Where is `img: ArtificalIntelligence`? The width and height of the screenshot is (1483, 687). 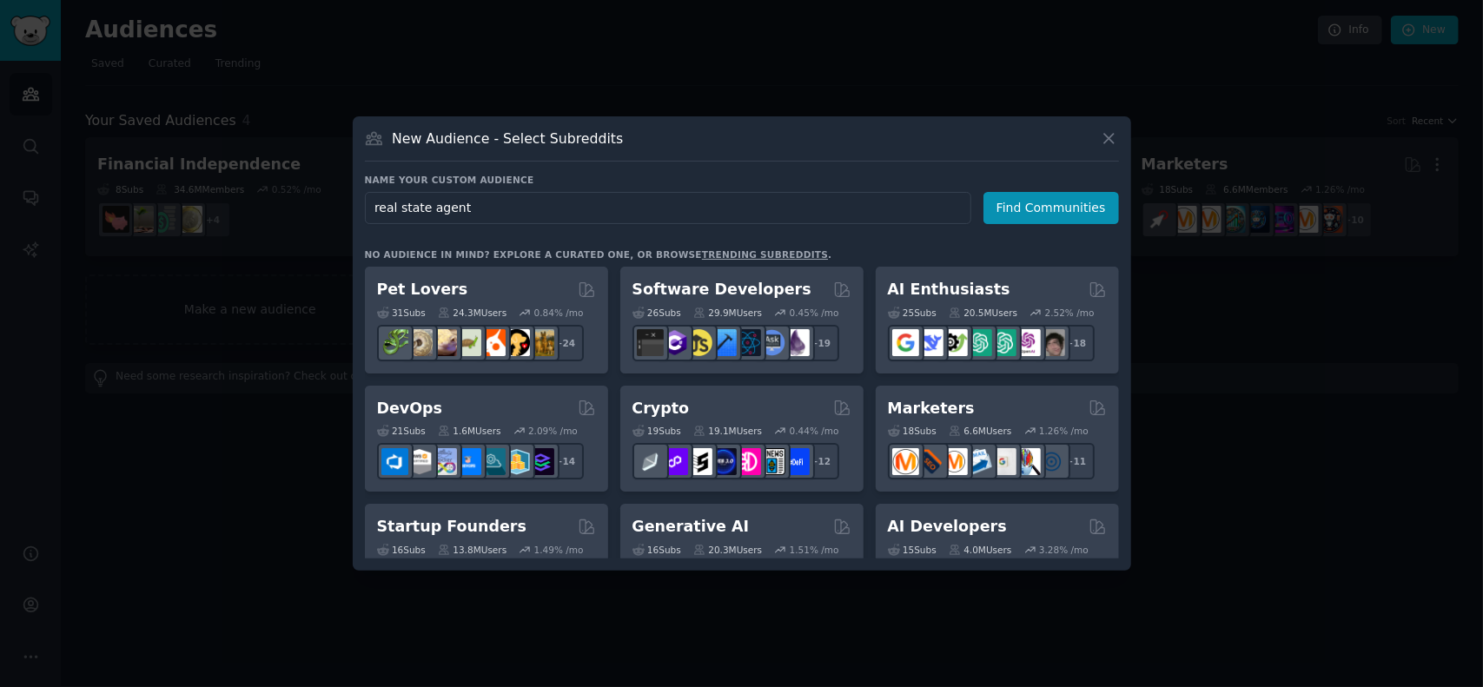
img: ArtificalIntelligence is located at coordinates (1051, 342).